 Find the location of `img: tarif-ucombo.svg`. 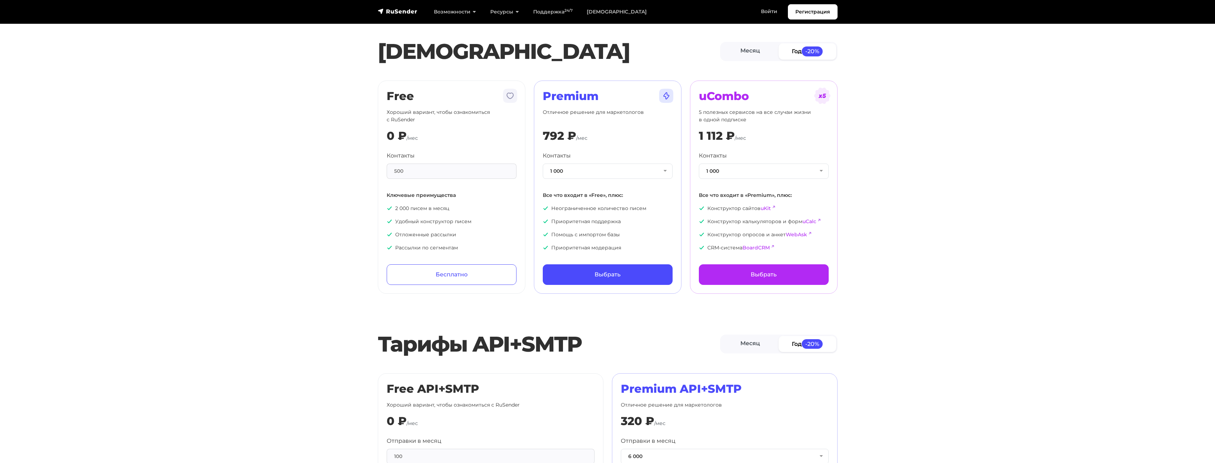

img: tarif-ucombo.svg is located at coordinates (823, 96).